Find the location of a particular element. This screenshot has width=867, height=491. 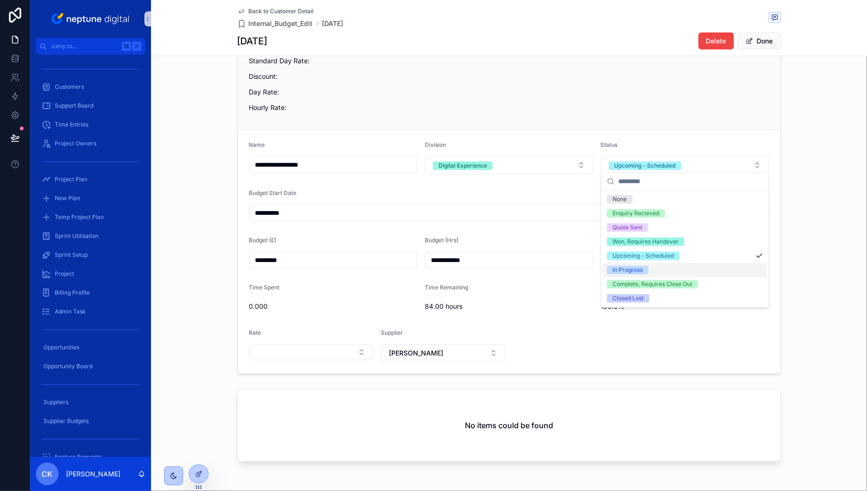

span: Time Spent is located at coordinates (264, 287).